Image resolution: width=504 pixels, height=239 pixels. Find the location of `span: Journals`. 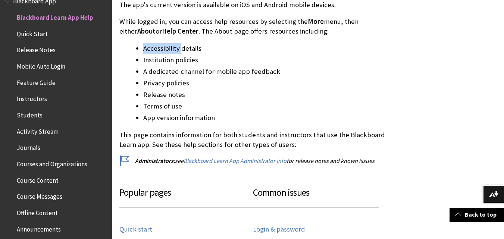

span: Journals is located at coordinates (28, 147).